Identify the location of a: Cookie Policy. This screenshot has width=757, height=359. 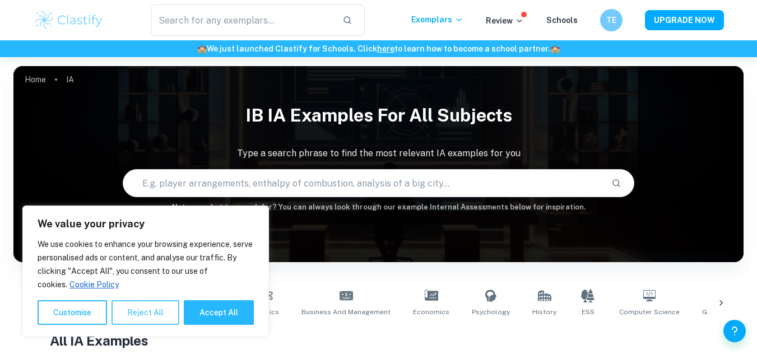
(94, 285).